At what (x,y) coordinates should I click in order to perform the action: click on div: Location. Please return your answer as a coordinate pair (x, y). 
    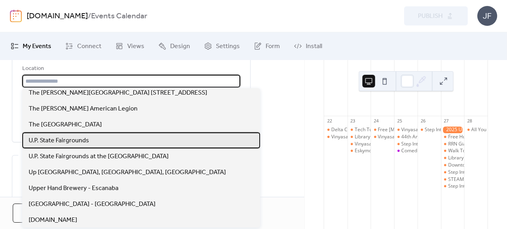
    Looking at the image, I should click on (131, 69).